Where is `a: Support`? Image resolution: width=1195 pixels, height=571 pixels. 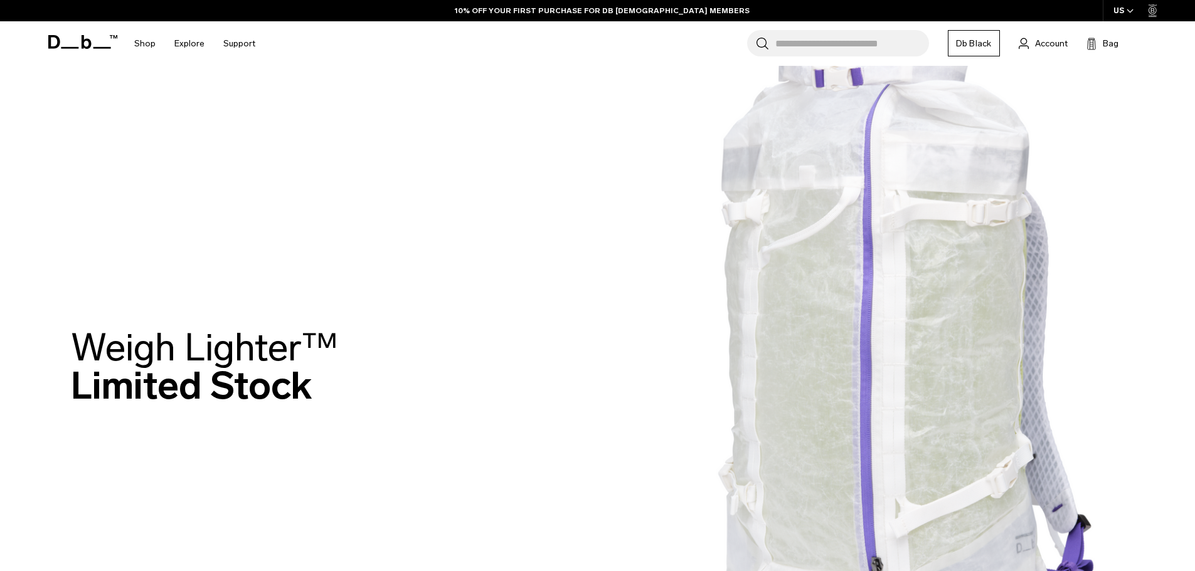
a: Support is located at coordinates (239, 43).